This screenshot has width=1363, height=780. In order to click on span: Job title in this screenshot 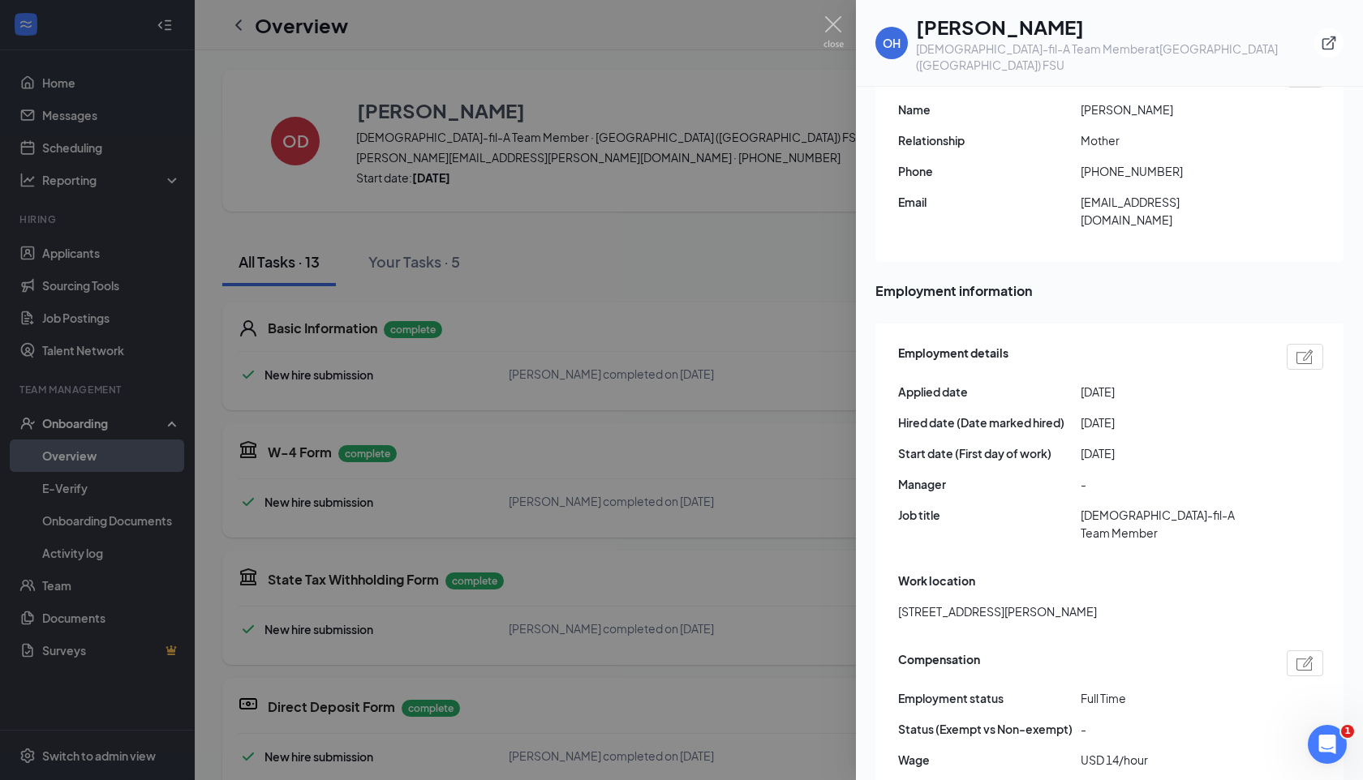, I will do `click(989, 515)`.